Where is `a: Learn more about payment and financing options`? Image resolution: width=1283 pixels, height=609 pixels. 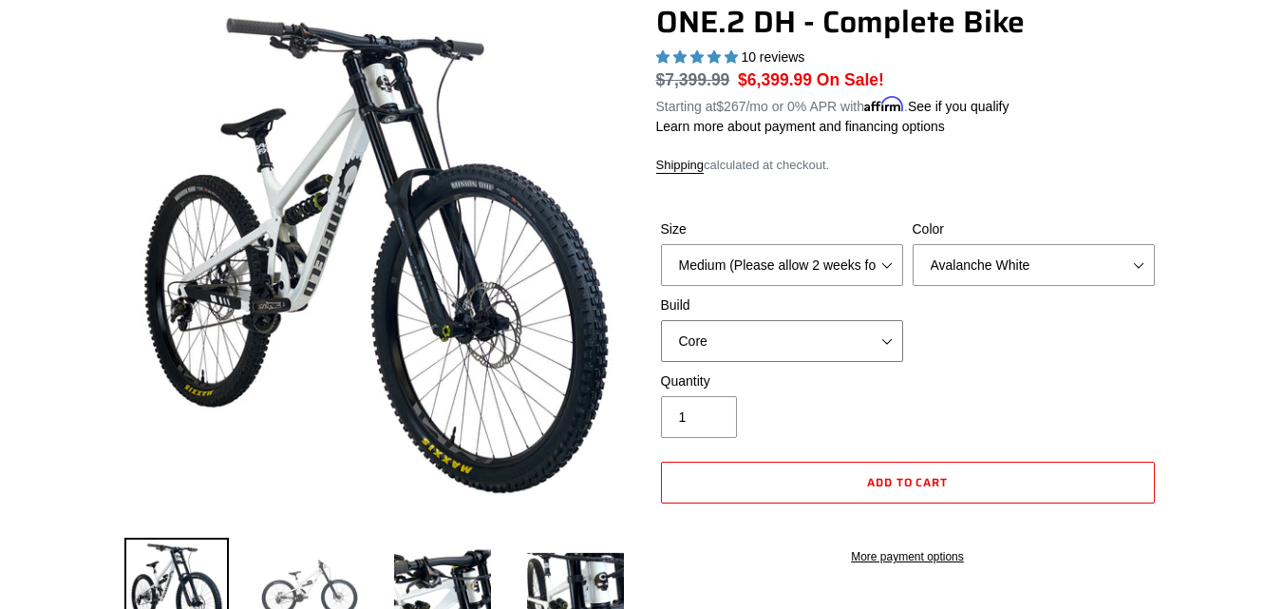 a: Learn more about payment and financing options is located at coordinates (801, 126).